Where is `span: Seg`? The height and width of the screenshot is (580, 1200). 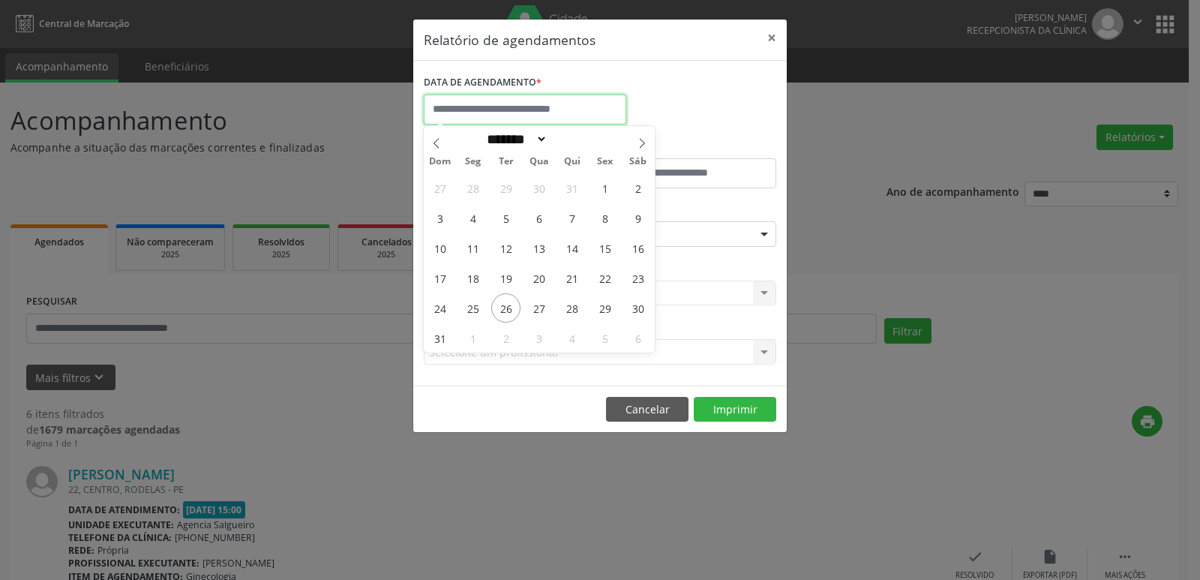 span: Seg is located at coordinates (473, 161).